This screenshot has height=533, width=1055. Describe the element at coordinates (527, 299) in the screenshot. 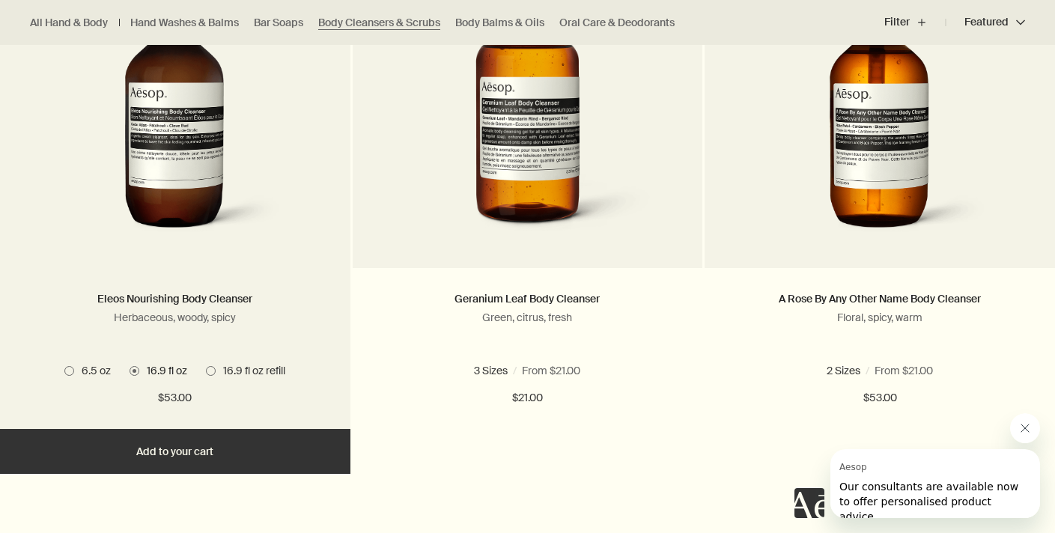

I see `a: Geranium Leaf Body Cleanser` at that location.